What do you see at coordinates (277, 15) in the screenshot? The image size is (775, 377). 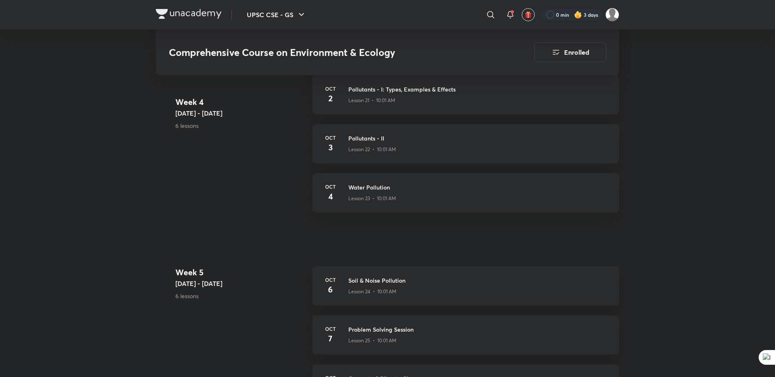 I see `button: UPSC CSE - GS` at bounding box center [277, 15].